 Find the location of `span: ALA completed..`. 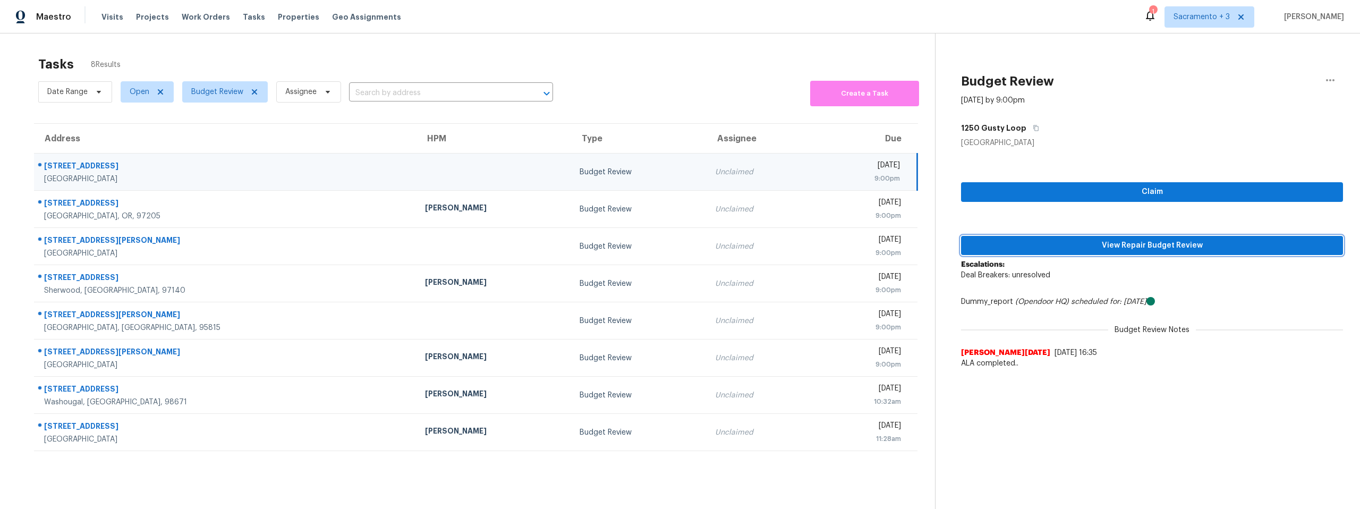

span: ALA completed.. is located at coordinates (1152, 363).